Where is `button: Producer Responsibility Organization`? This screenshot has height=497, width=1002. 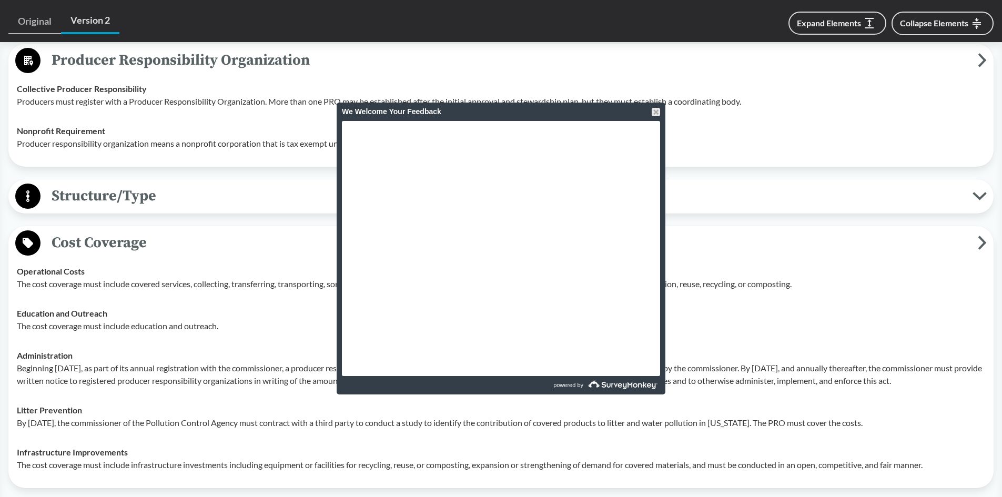
button: Producer Responsibility Organization is located at coordinates (501, 61).